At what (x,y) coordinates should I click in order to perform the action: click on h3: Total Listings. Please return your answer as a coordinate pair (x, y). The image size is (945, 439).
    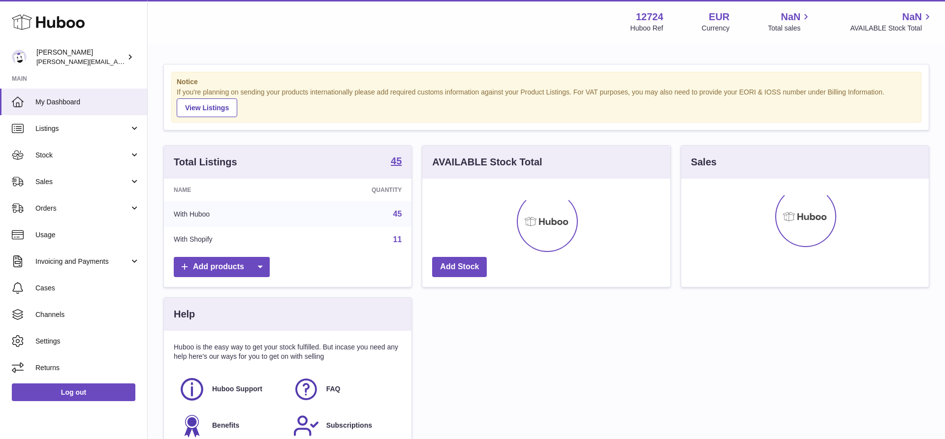
    Looking at the image, I should click on (205, 162).